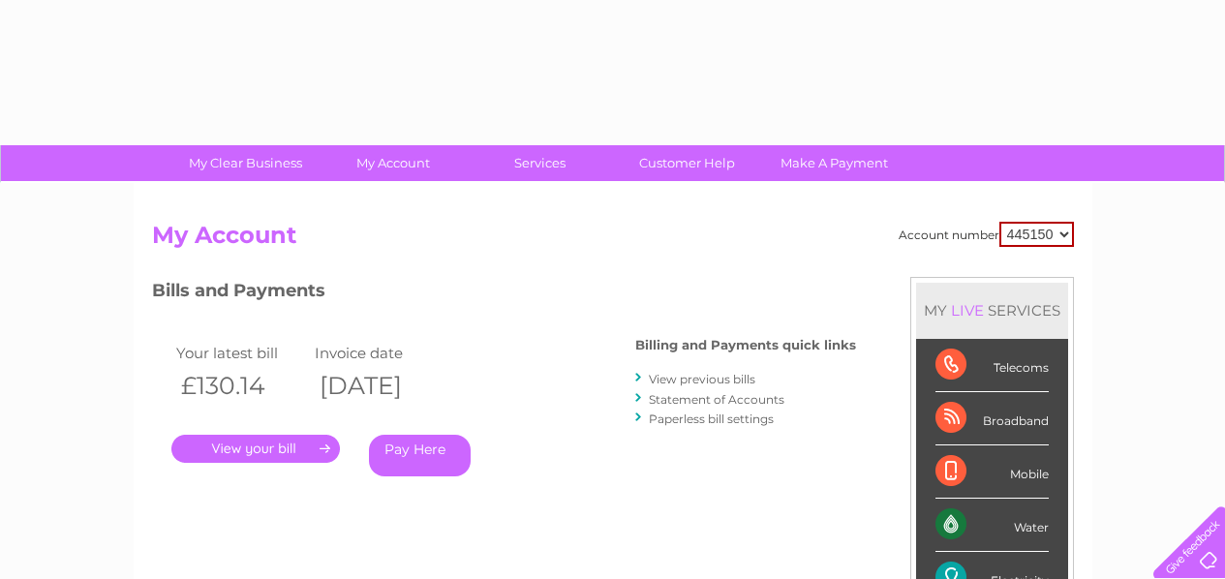  What do you see at coordinates (991, 365) in the screenshot?
I see `div: Telecoms` at bounding box center [991, 365].